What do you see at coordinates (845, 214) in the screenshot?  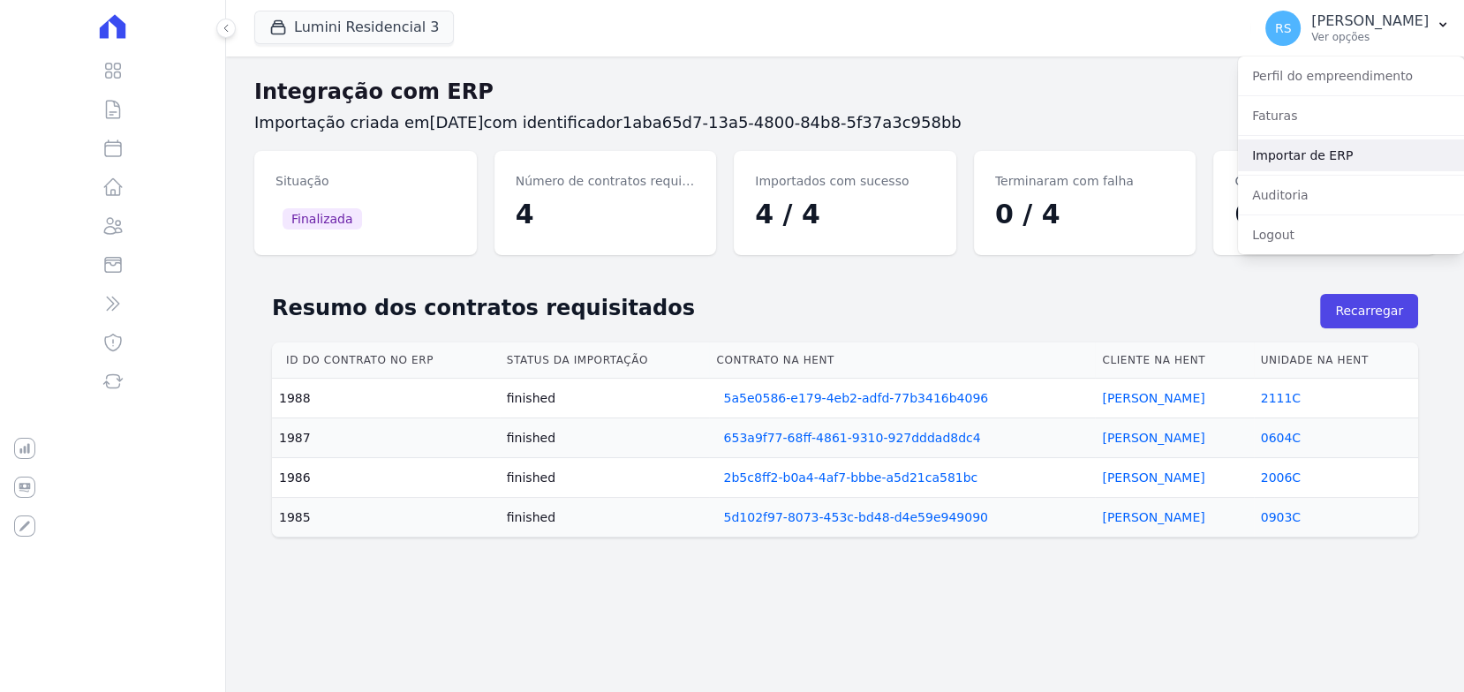 I see `dd: 4 / 4` at bounding box center [845, 214].